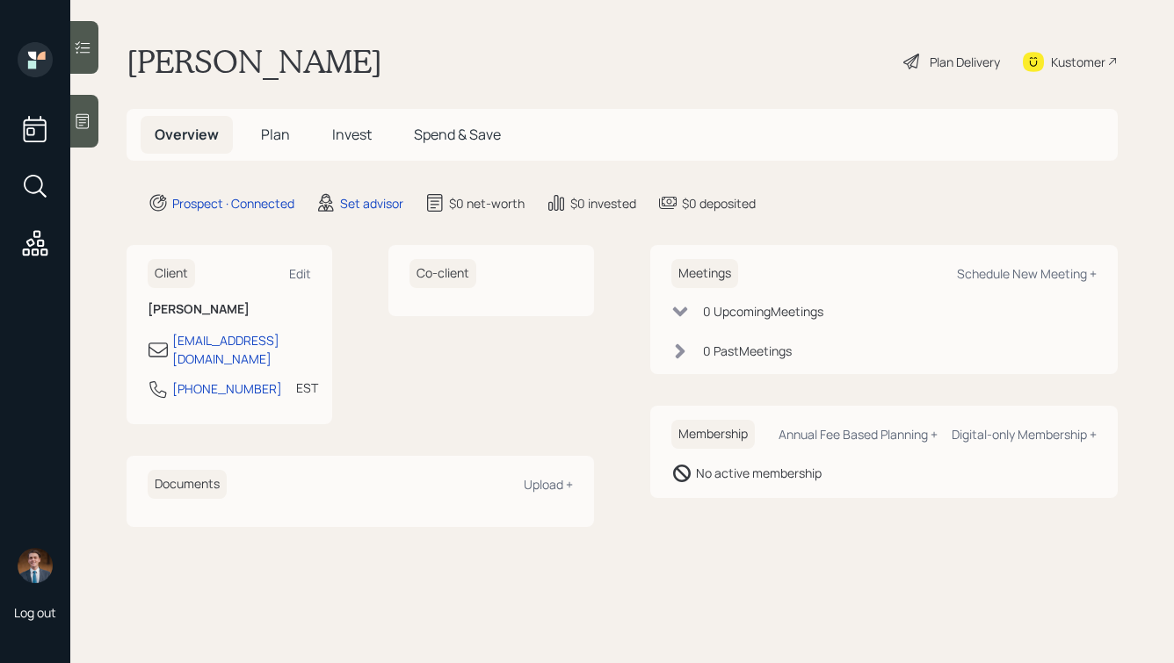  I want to click on span: Overview, so click(186, 134).